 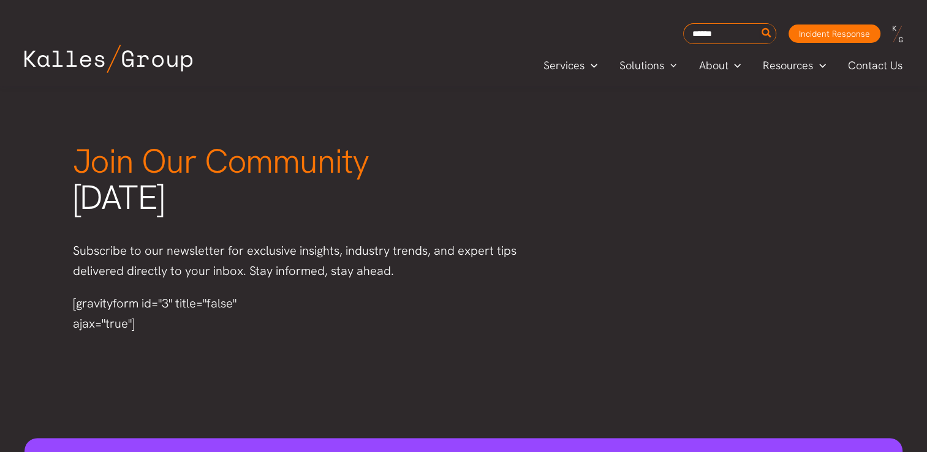 I want to click on div: [gravityform id="3" title="false" ajax="true"], so click(x=180, y=314).